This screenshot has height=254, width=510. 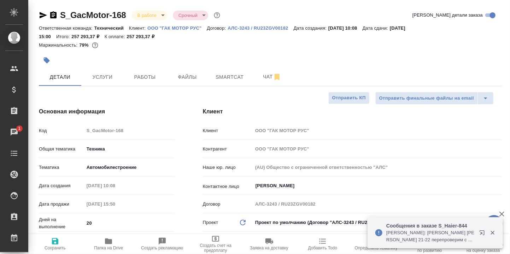 What do you see at coordinates (261, 28) in the screenshot?
I see `p: АЛС-3243 / RU23ZGV00182` at bounding box center [261, 28].